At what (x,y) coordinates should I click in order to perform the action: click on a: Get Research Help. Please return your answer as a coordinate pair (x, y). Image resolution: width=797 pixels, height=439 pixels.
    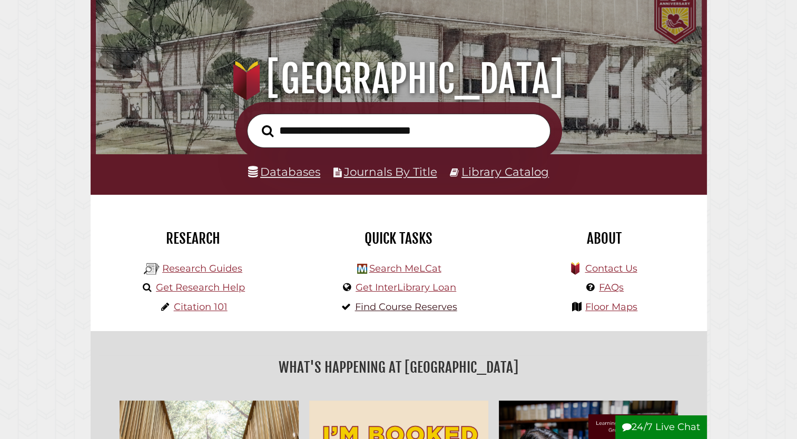
    Looking at the image, I should click on (200, 288).